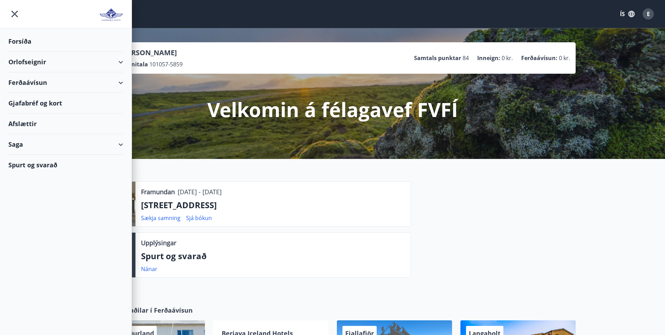 The width and height of the screenshot is (665, 335). What do you see at coordinates (66, 82) in the screenshot?
I see `div: Ferðaávísun` at bounding box center [66, 82].